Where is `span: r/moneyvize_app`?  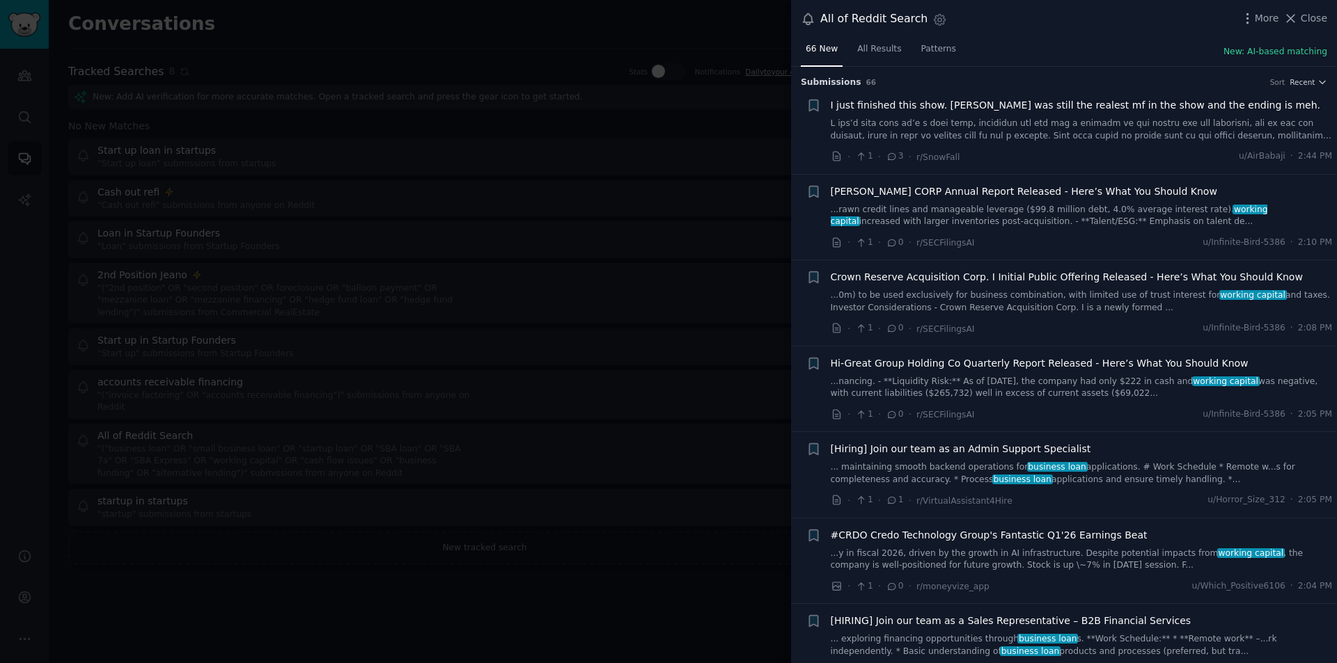
span: r/moneyvize_app is located at coordinates (952, 587).